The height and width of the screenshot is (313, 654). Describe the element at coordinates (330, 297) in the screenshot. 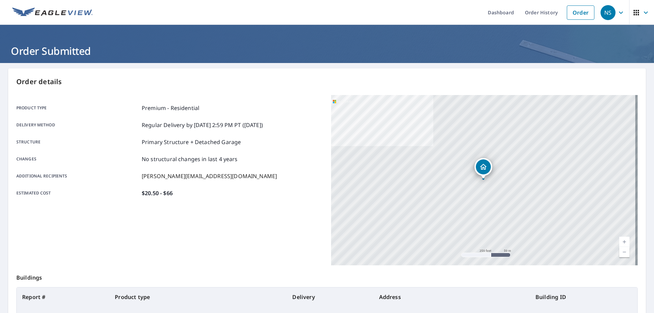

I see `th: Delivery` at that location.